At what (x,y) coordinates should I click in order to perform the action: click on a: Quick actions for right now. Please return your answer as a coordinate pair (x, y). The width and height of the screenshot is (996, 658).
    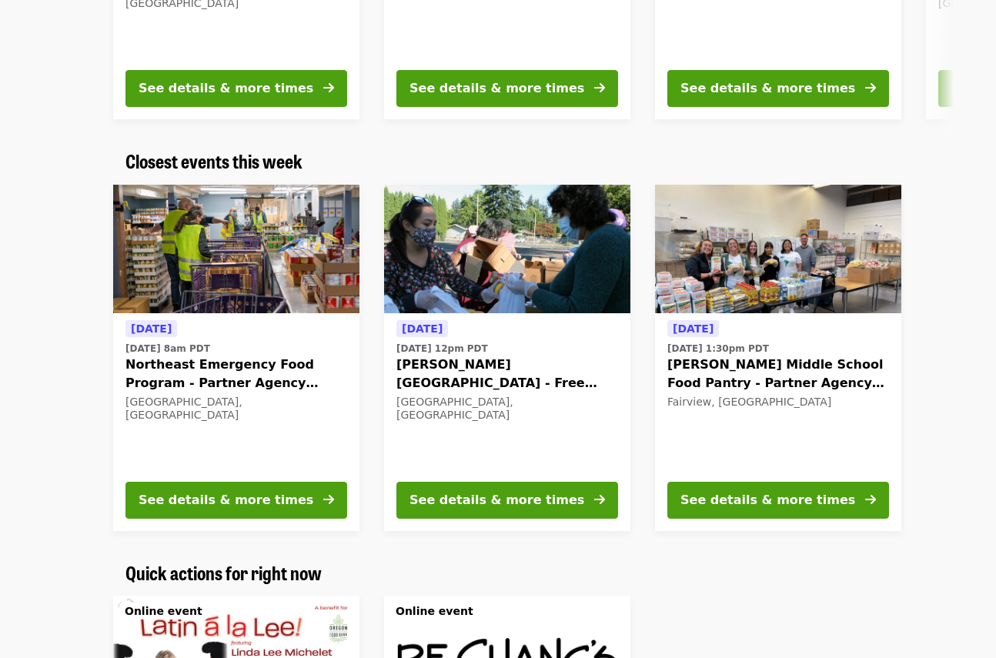
    Looking at the image, I should click on (223, 573).